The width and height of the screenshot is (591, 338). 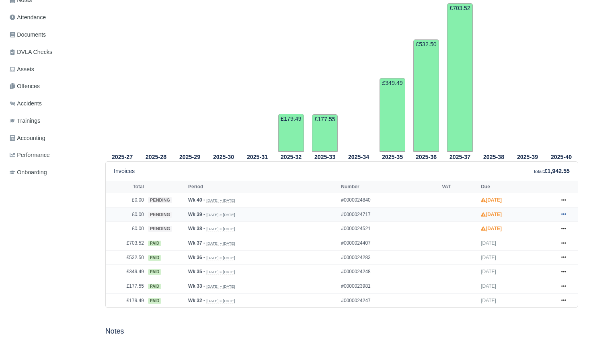 I want to click on span: Accidents, so click(x=26, y=103).